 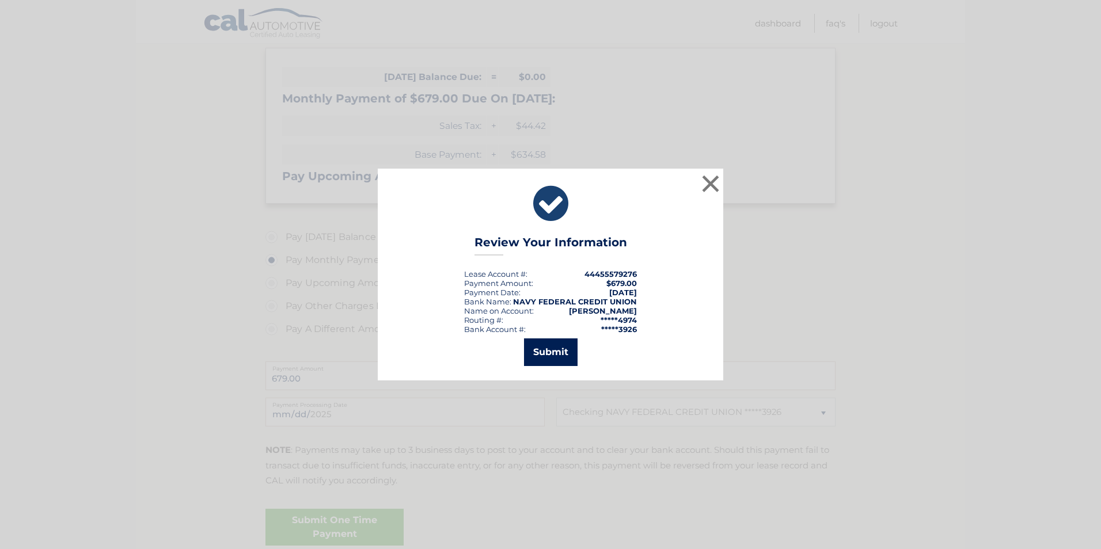 What do you see at coordinates (491, 292) in the screenshot?
I see `span: Payment Date` at bounding box center [491, 292].